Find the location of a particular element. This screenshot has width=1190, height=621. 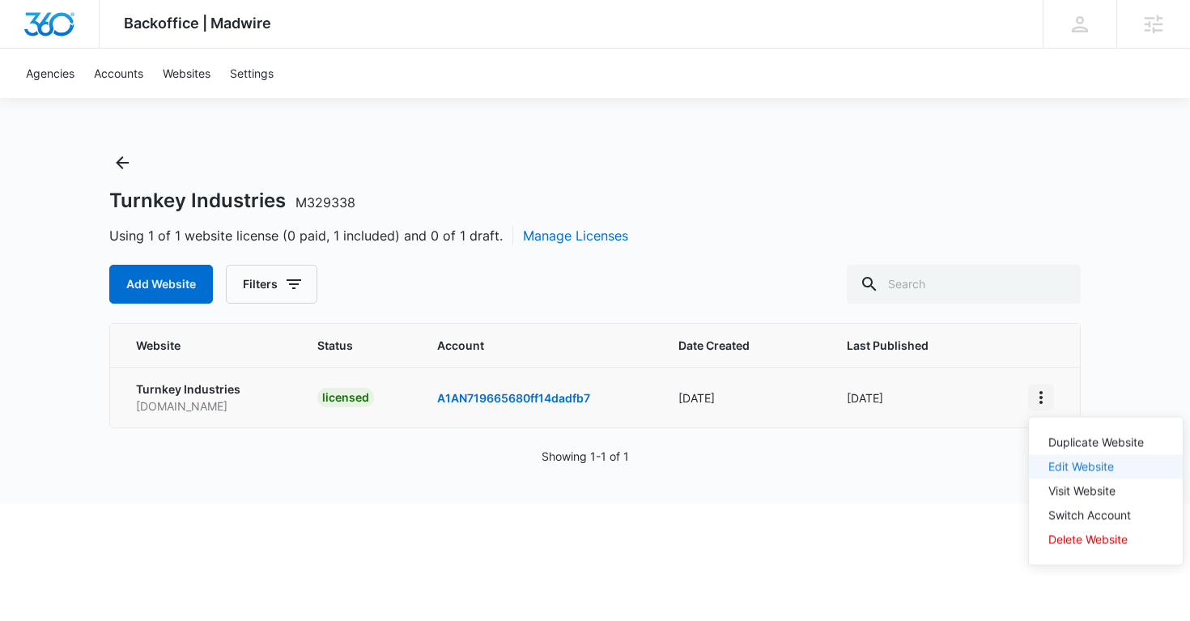

div: Duplicate Website is located at coordinates (1096, 443).